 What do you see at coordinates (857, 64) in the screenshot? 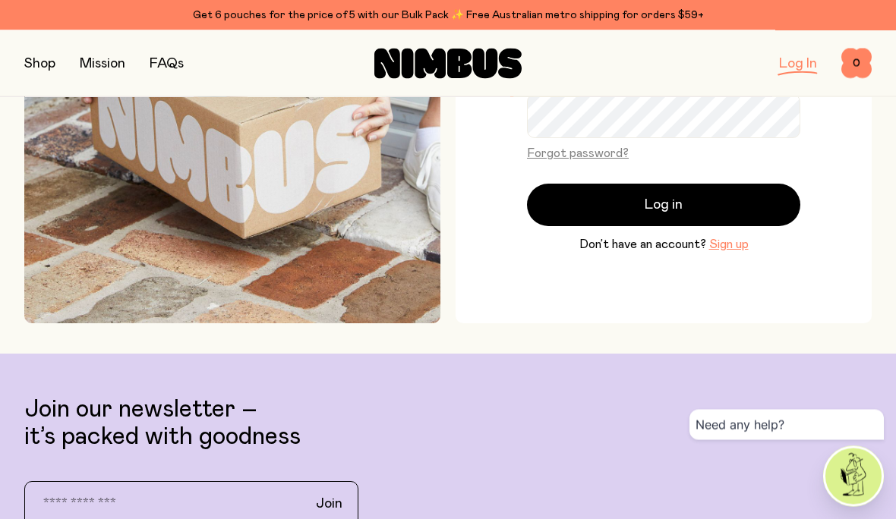
I see `span: 0` at bounding box center [857, 64].